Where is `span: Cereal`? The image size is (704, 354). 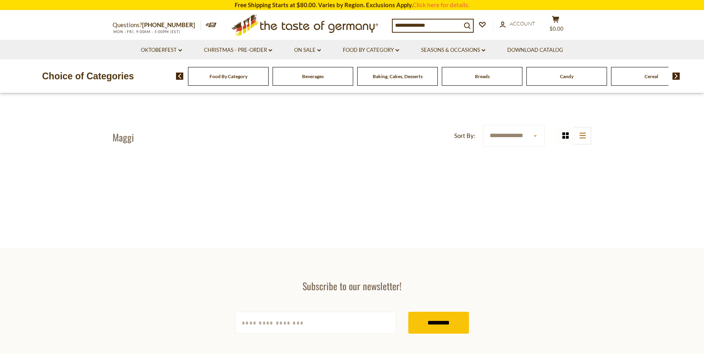
span: Cereal is located at coordinates (651, 76).